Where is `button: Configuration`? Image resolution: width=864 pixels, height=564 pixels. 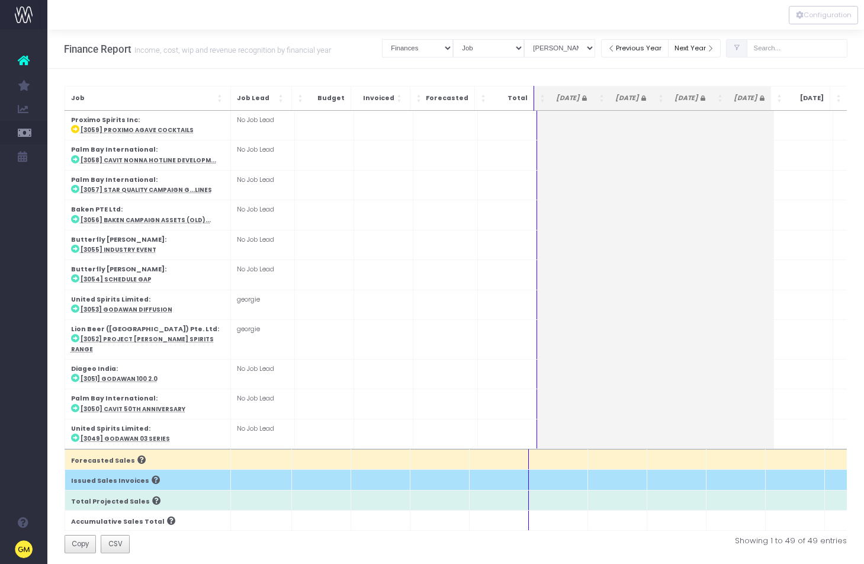
button: Configuration is located at coordinates (823, 15).